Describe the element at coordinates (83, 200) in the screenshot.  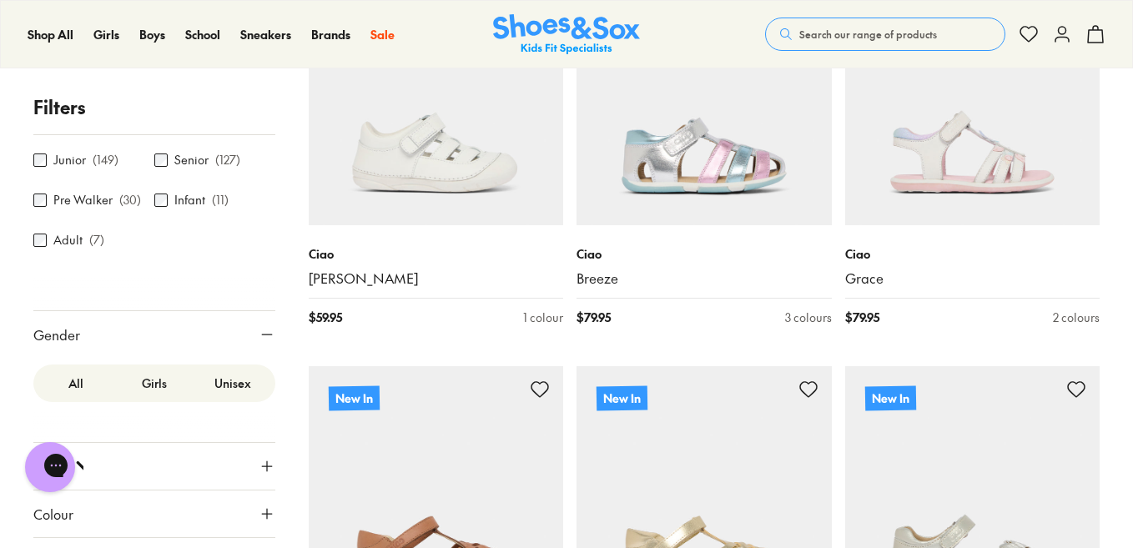
I see `label: Pre Walker` at that location.